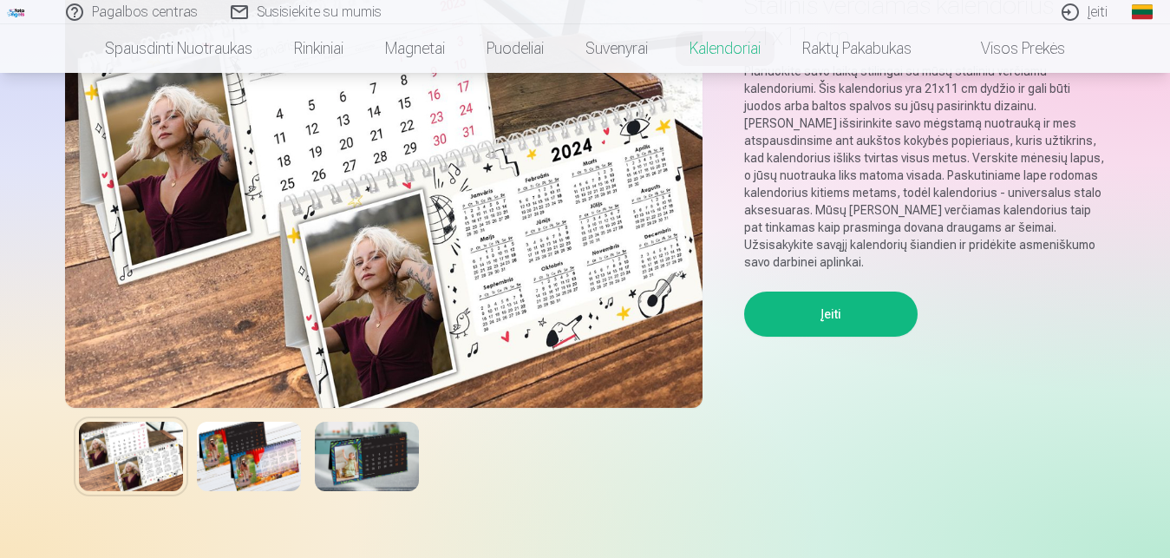  I want to click on a: Visos prekės, so click(1009, 49).